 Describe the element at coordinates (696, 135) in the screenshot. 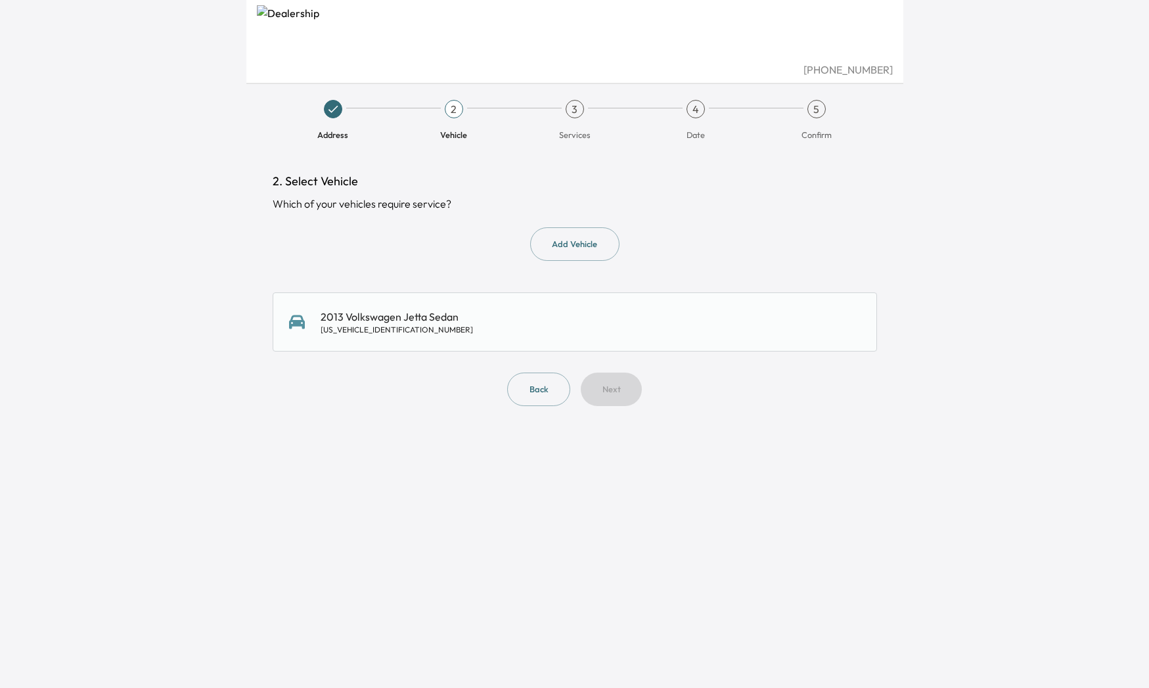

I see `span: Date` at that location.